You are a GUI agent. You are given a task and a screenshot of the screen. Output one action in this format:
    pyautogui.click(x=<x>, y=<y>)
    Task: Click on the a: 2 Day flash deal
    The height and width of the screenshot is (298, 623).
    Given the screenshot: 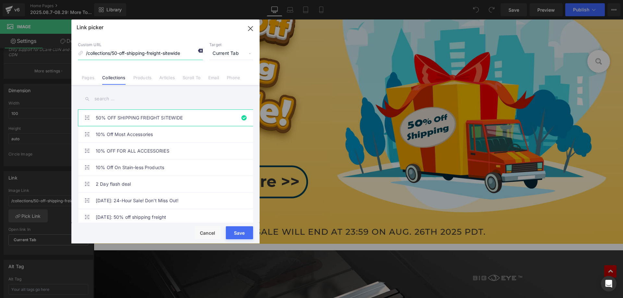 What is the action you would take?
    pyautogui.click(x=167, y=184)
    